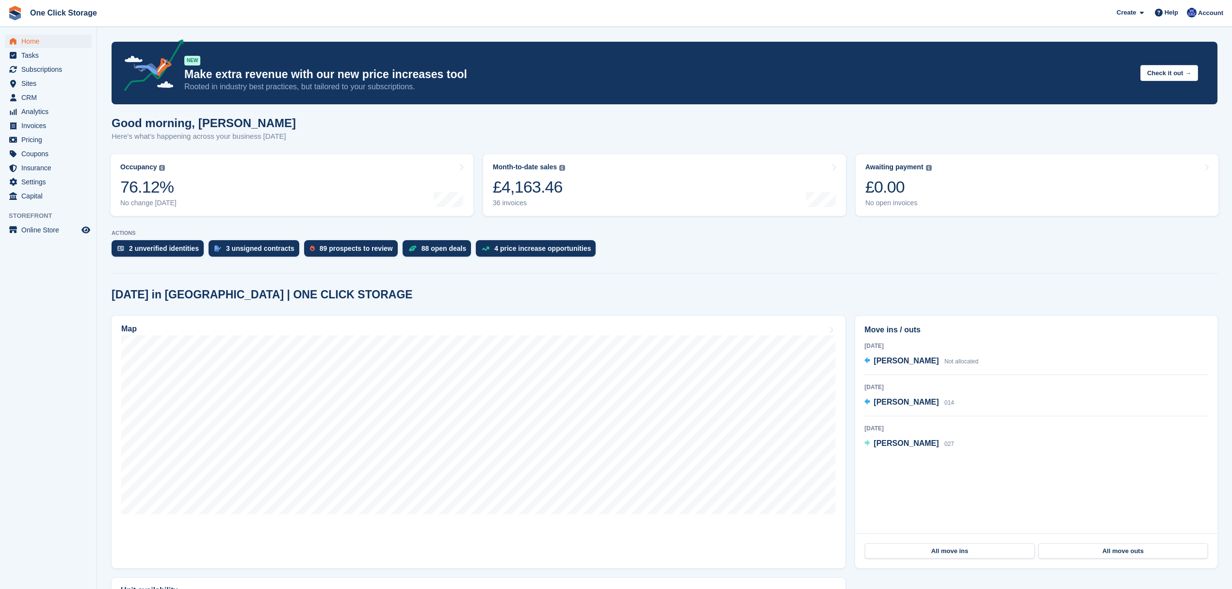 The height and width of the screenshot is (589, 1232). Describe the element at coordinates (1037, 185) in the screenshot. I see `a: Awaiting payment £0.00 No open invoices` at that location.